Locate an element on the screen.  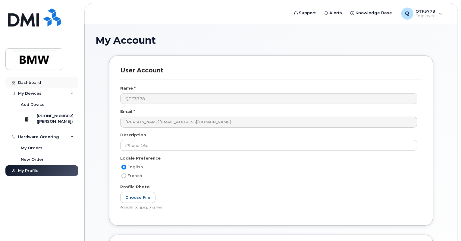
label: Locale Preference is located at coordinates (140, 158).